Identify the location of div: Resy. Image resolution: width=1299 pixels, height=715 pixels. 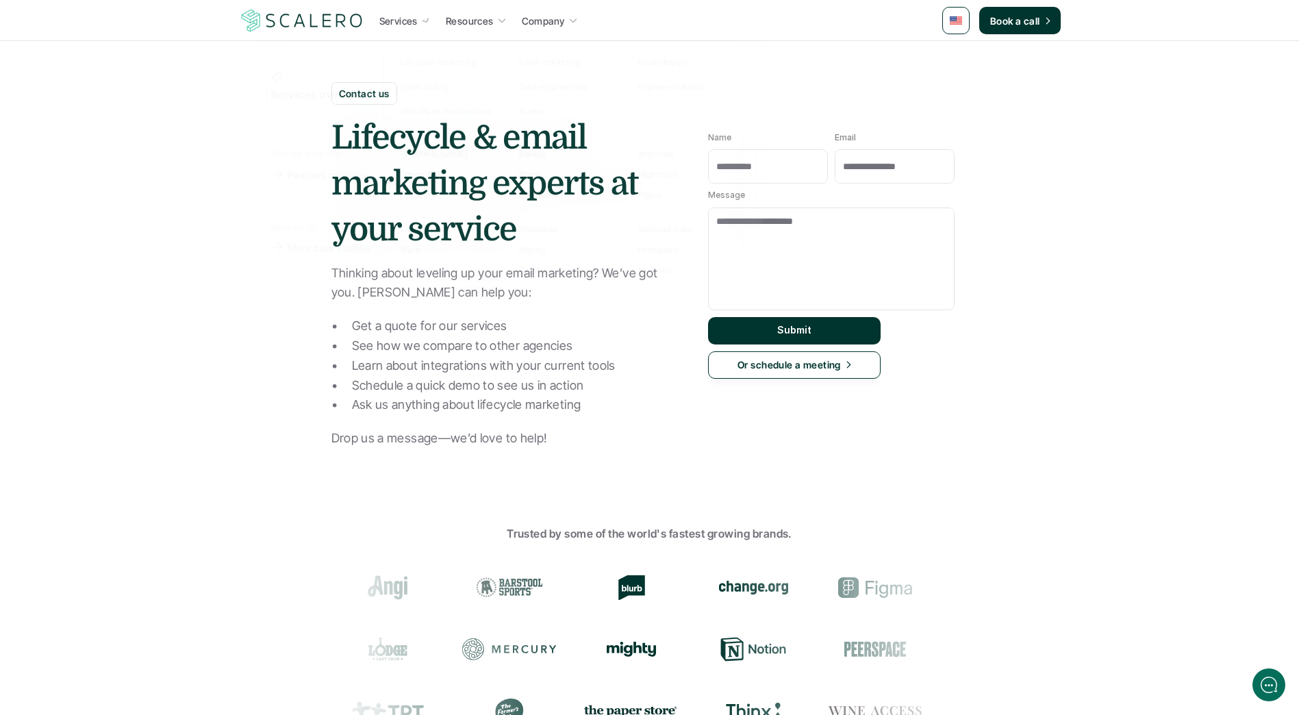
(997, 649).